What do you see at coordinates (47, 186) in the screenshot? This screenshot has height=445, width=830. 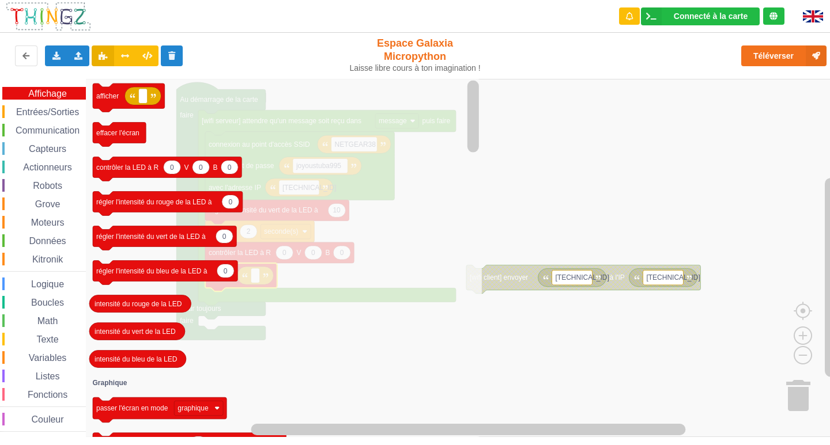 I see `span: Robots` at bounding box center [47, 186].